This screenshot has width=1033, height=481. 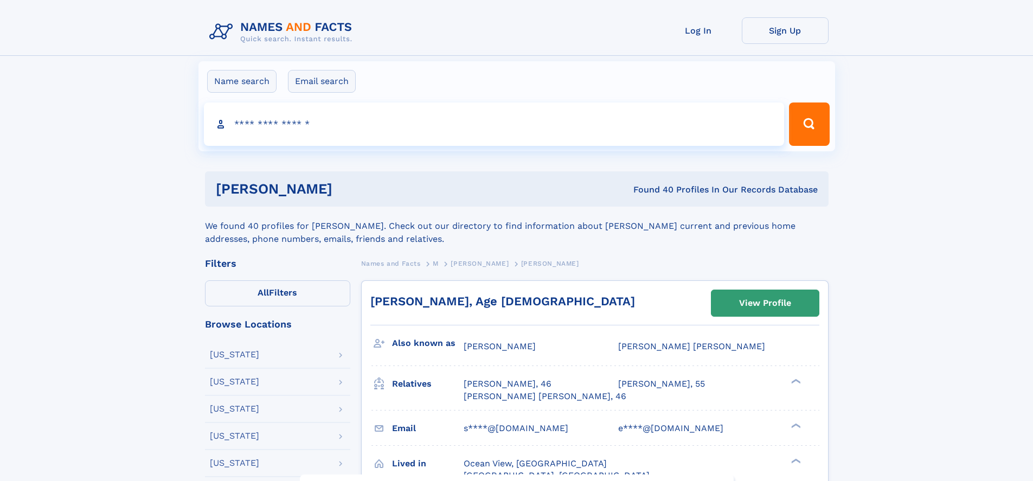 What do you see at coordinates (435, 264) in the screenshot?
I see `span: M` at bounding box center [435, 264].